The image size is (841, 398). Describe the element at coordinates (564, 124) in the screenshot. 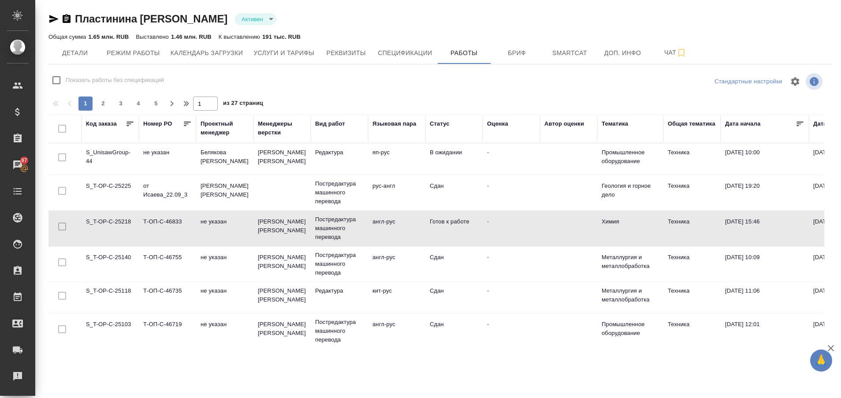

I see `div: Автор оценки` at that location.